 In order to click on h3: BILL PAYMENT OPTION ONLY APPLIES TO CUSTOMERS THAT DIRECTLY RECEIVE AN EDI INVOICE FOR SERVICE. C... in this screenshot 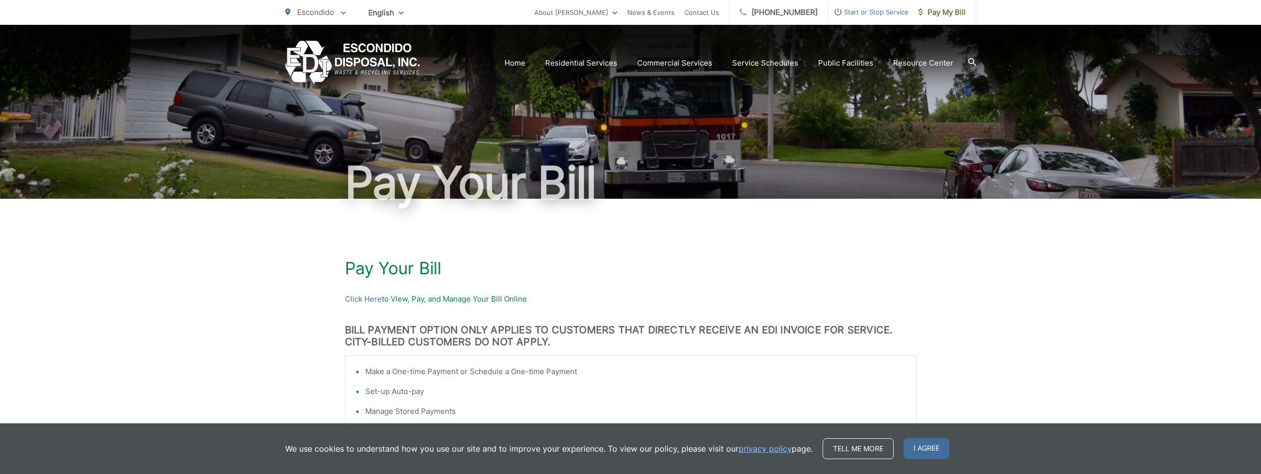, I will do `click(631, 336)`.